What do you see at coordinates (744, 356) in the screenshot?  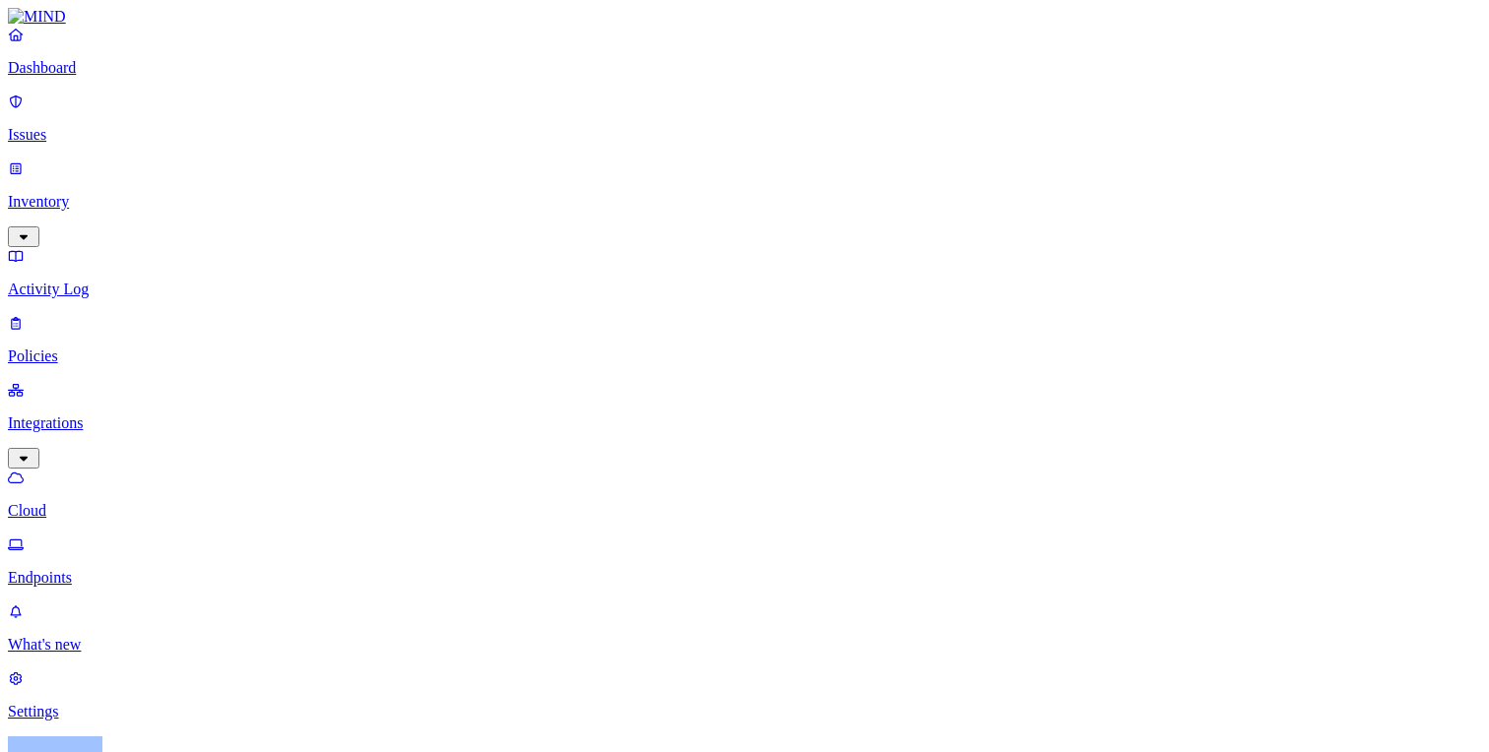 I see `p: Policies` at bounding box center [744, 356].